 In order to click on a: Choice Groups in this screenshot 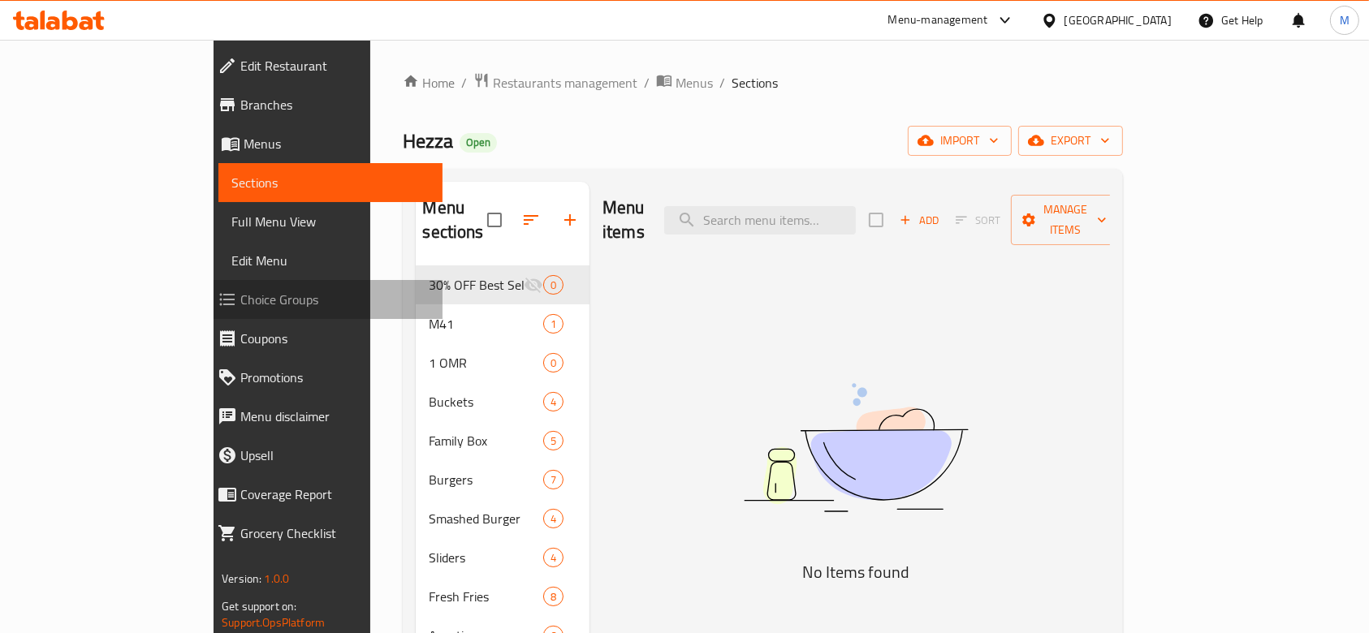, I will do `click(323, 300)`.